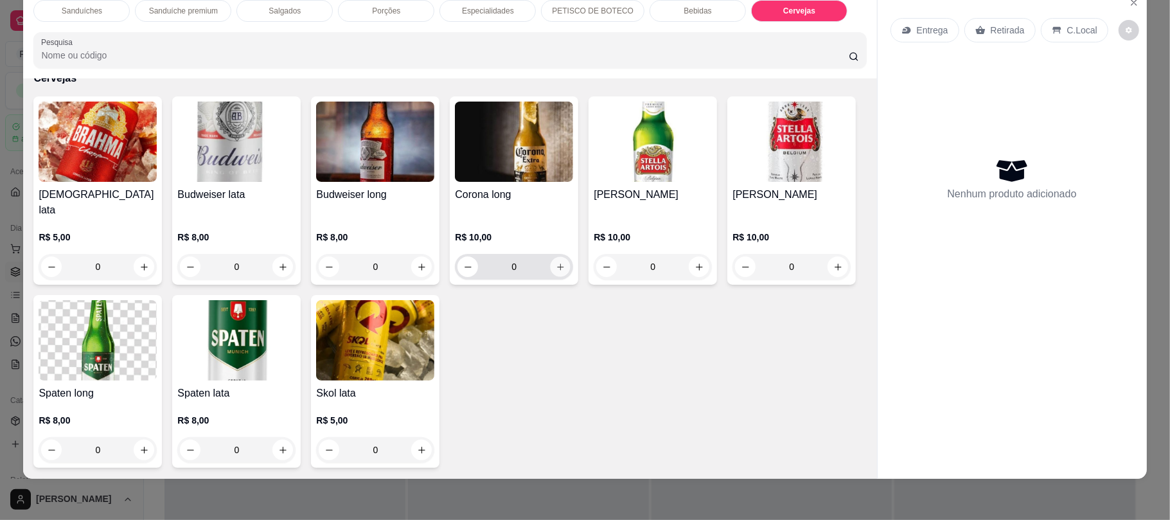  I want to click on h4: Corona long, so click(514, 195).